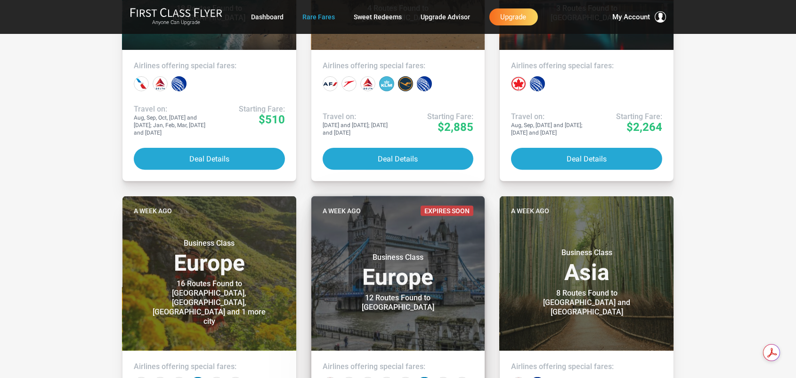 The image size is (796, 378). I want to click on a: Rare Fares, so click(319, 17).